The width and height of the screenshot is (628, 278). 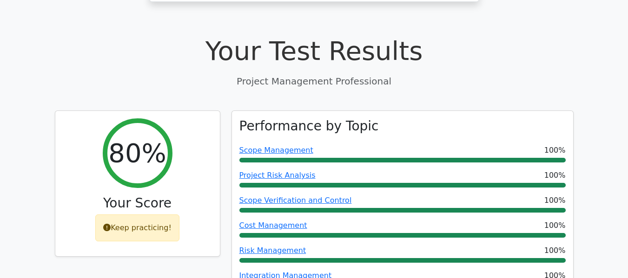 What do you see at coordinates (314, 81) in the screenshot?
I see `p: Project Management Professional` at bounding box center [314, 81].